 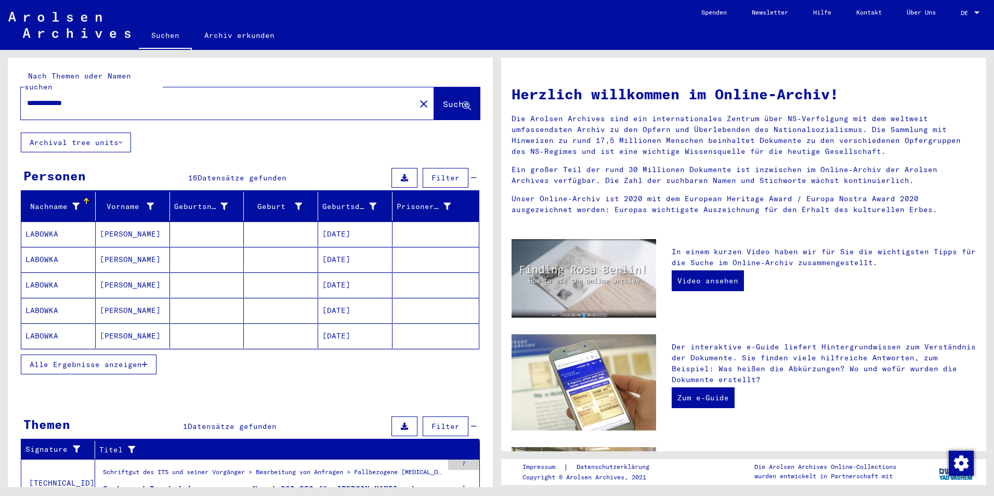 I want to click on a: Video ansehen, so click(x=708, y=281).